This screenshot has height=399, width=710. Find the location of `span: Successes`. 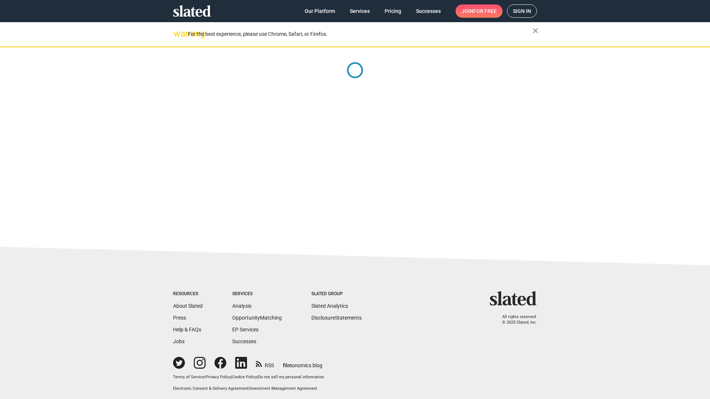

span: Successes is located at coordinates (428, 11).